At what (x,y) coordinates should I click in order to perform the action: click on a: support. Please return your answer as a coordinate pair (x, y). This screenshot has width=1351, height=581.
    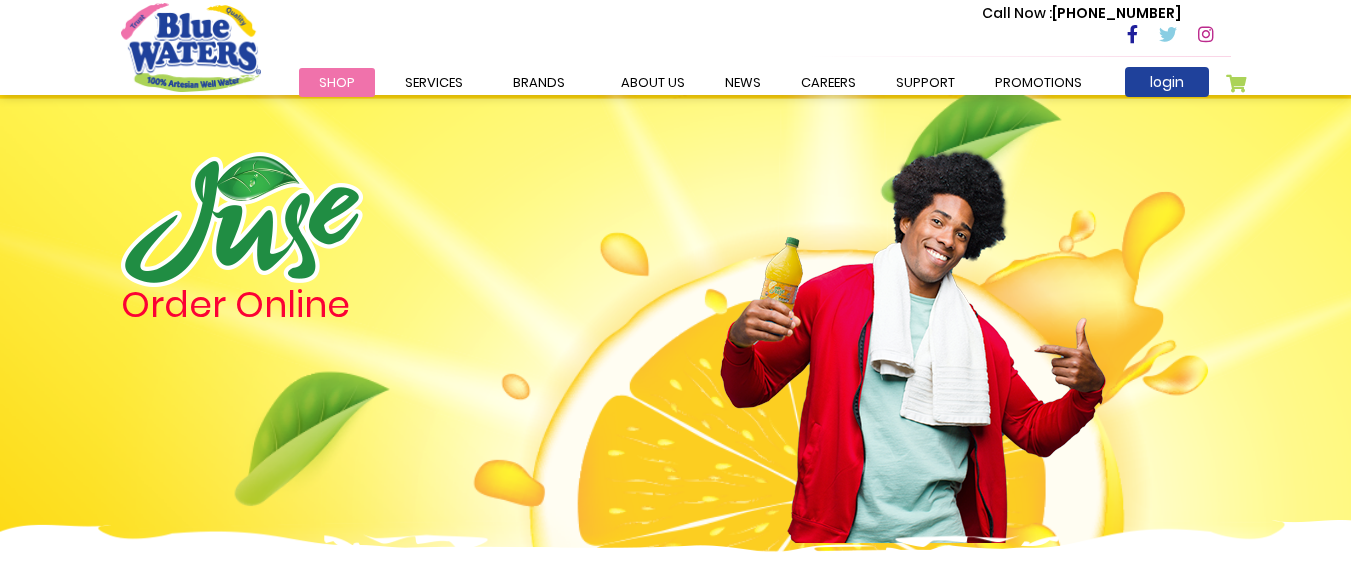
    Looking at the image, I should click on (925, 82).